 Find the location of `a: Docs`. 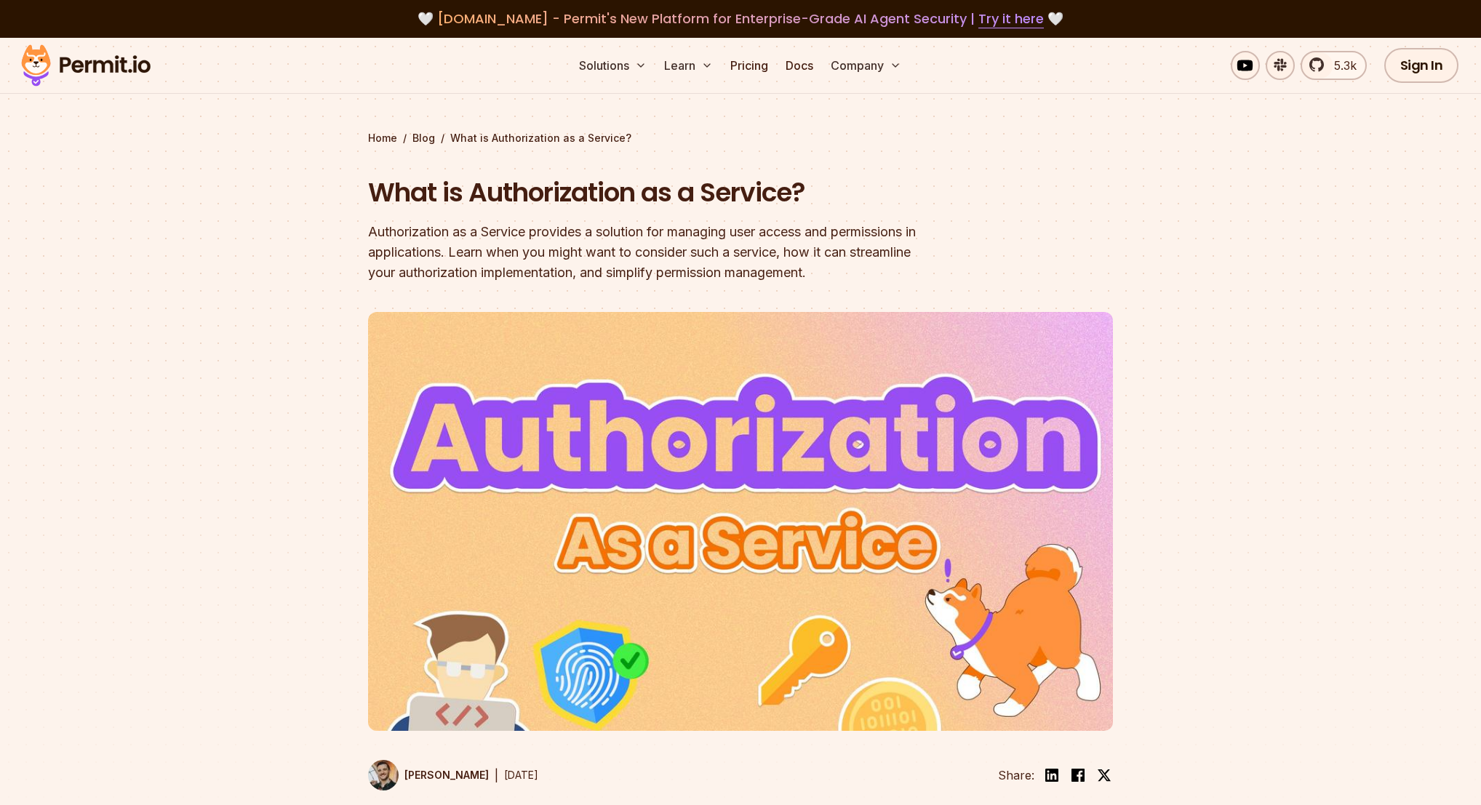

a: Docs is located at coordinates (800, 65).